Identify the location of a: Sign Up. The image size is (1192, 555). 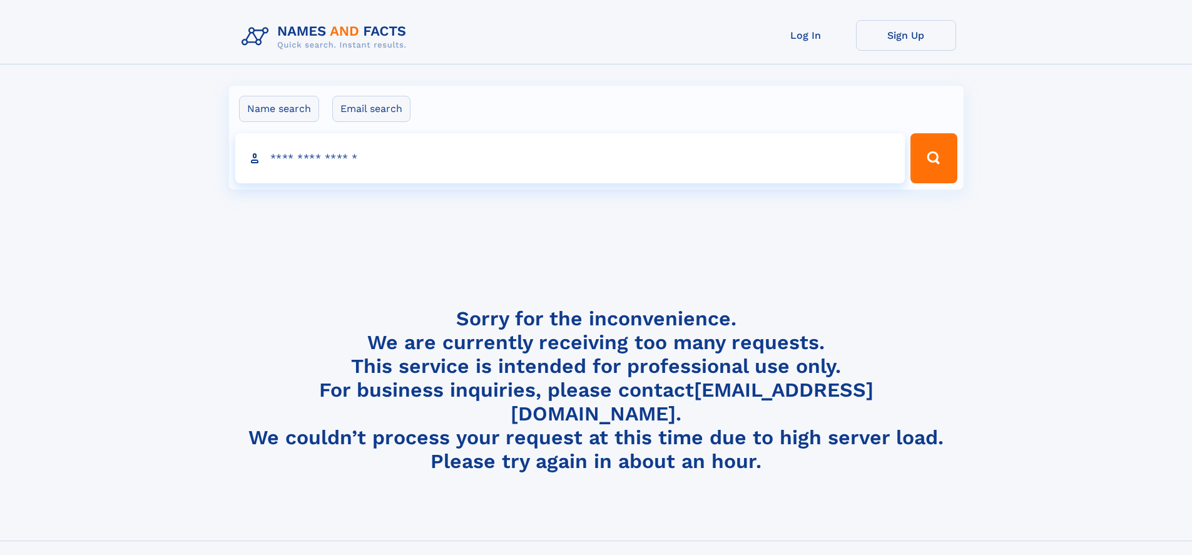
(906, 35).